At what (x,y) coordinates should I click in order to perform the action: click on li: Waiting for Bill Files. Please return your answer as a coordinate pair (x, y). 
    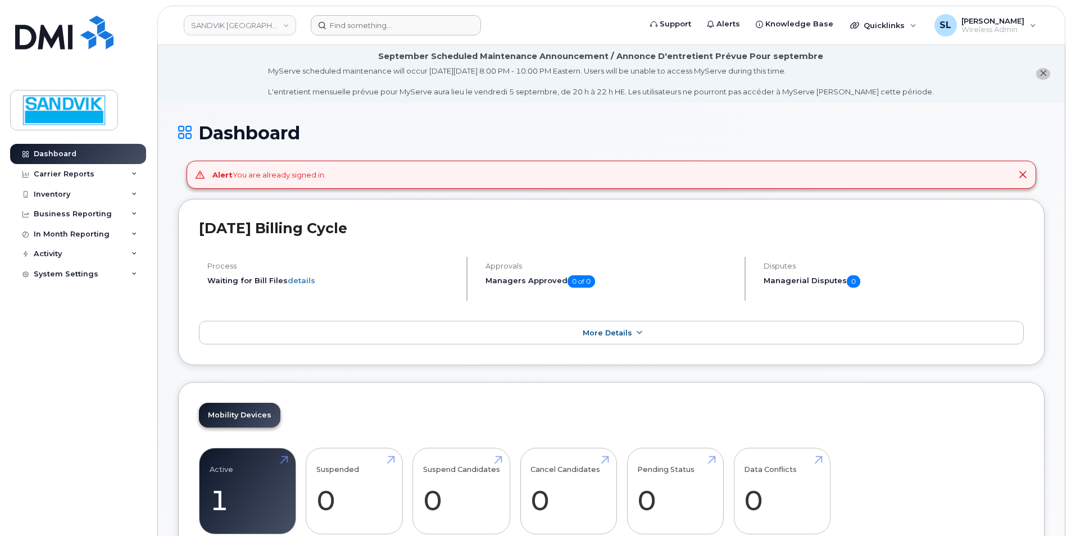
    Looking at the image, I should click on (332, 280).